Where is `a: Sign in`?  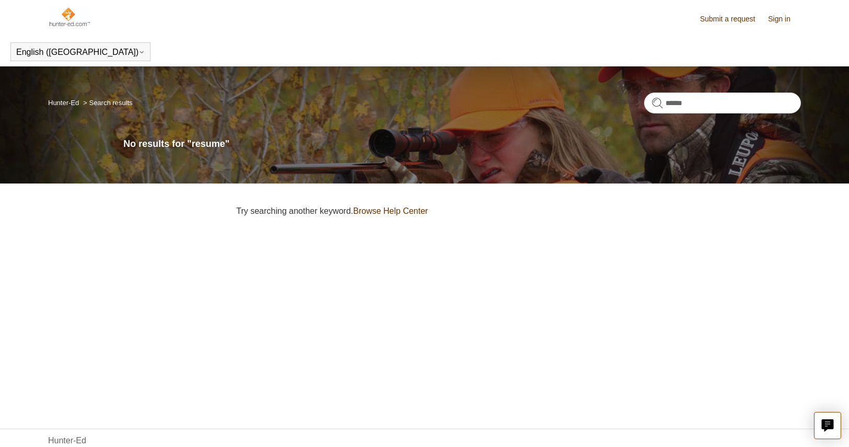 a: Sign in is located at coordinates (784, 19).